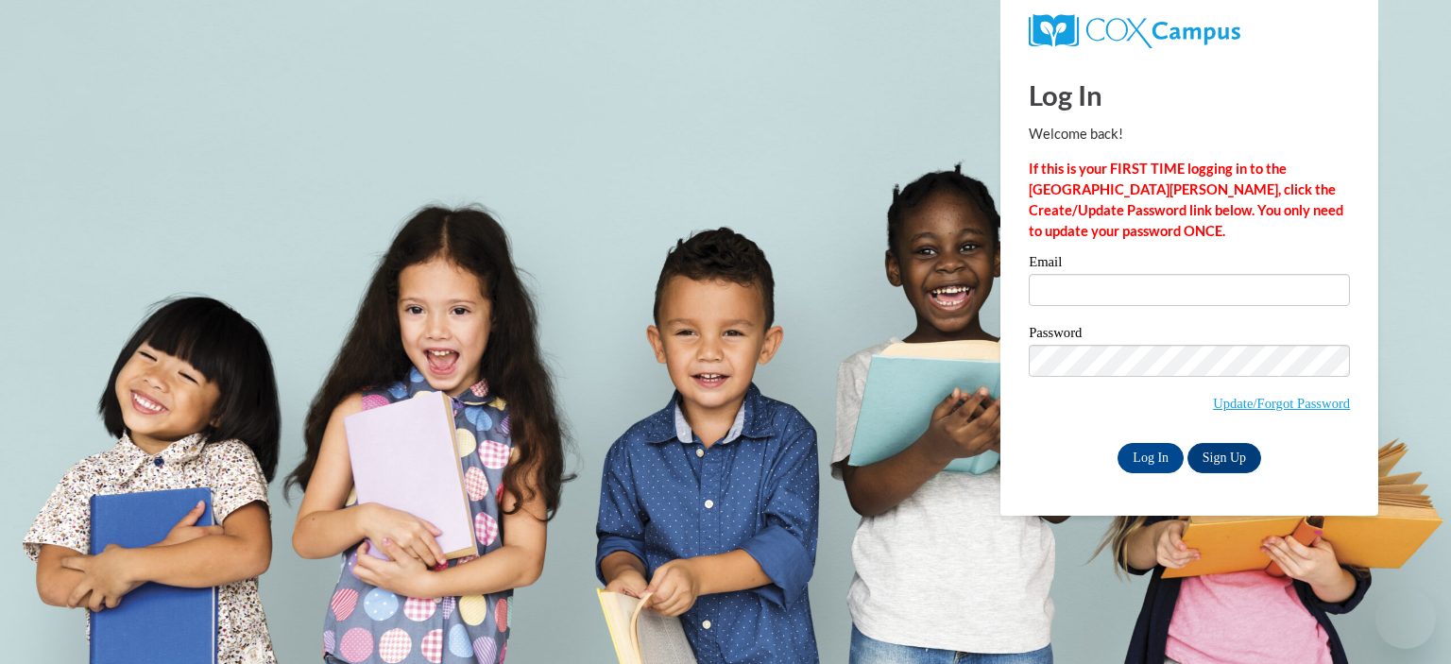  Describe the element at coordinates (1224, 458) in the screenshot. I see `a: Sign Up` at that location.